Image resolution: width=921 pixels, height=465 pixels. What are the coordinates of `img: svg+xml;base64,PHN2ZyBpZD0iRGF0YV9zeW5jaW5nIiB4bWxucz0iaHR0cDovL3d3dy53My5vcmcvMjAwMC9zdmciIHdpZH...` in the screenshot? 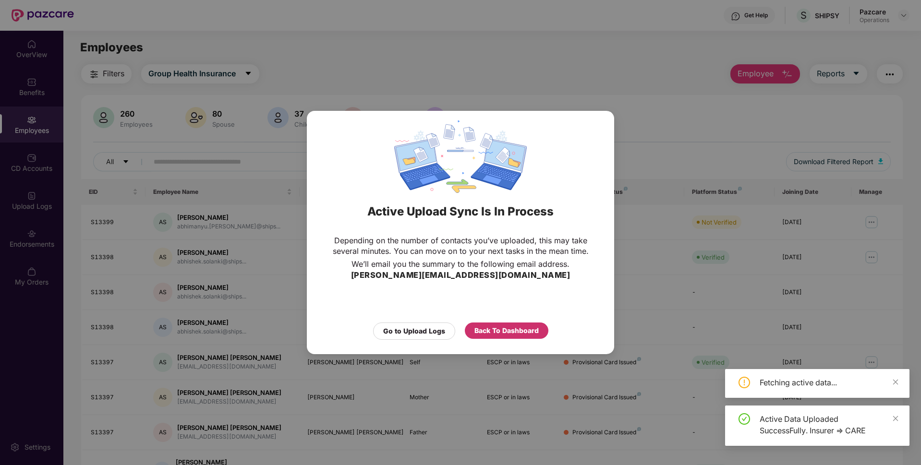 It's located at (460, 156).